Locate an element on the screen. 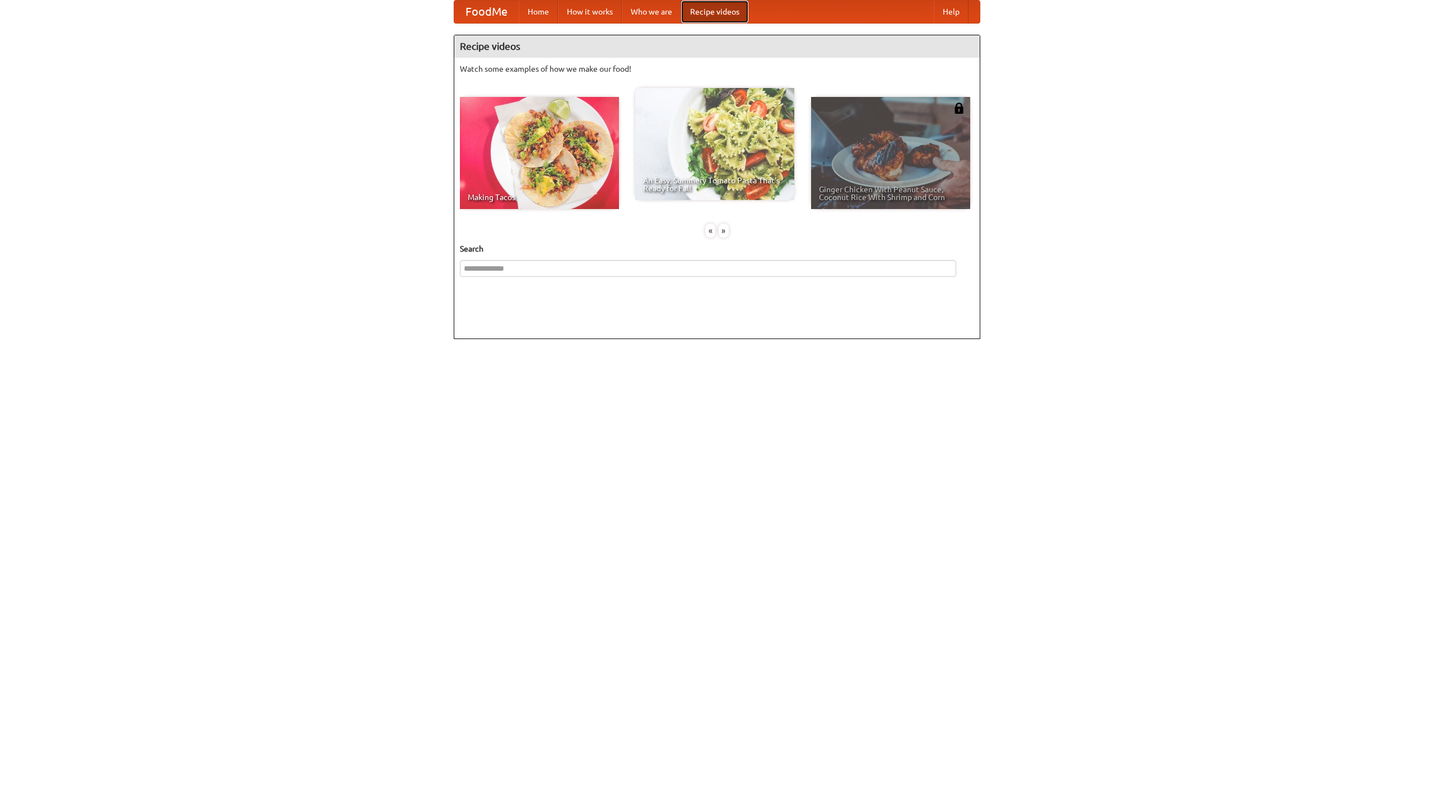  a: Home is located at coordinates (538, 12).